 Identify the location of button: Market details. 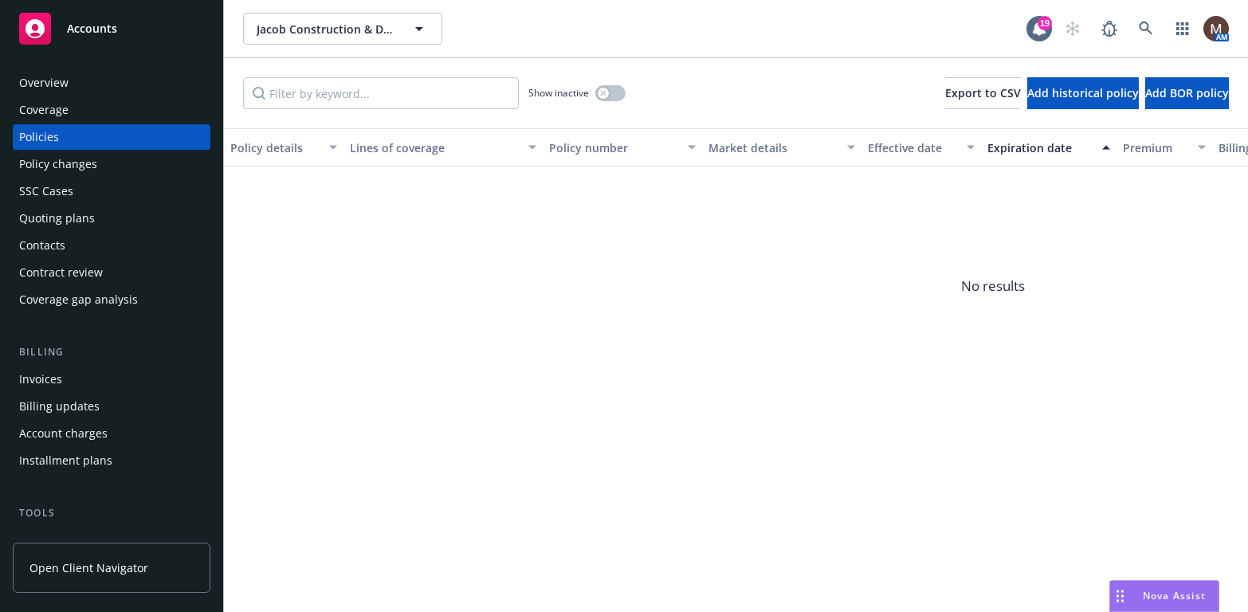
(782, 147).